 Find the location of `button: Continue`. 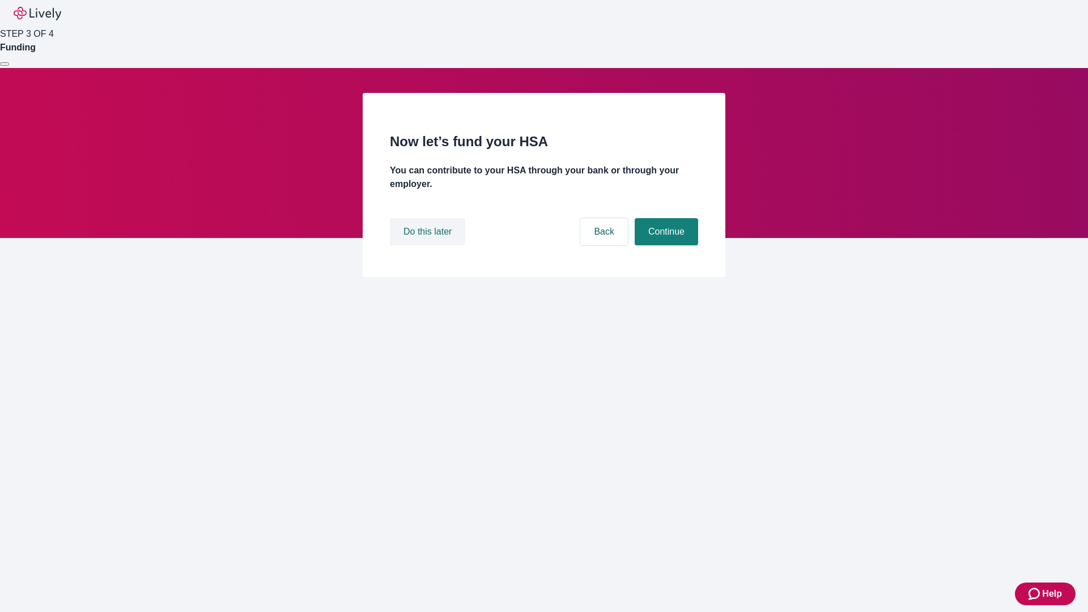

button: Continue is located at coordinates (667, 232).